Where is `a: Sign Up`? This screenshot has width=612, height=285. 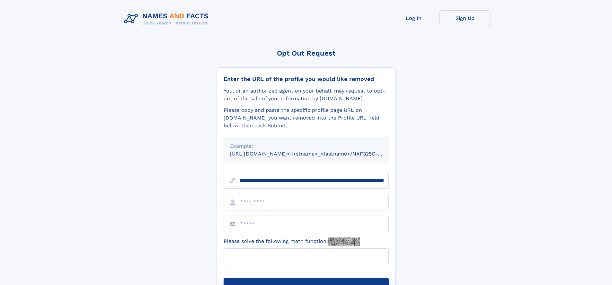
a: Sign Up is located at coordinates (465, 18).